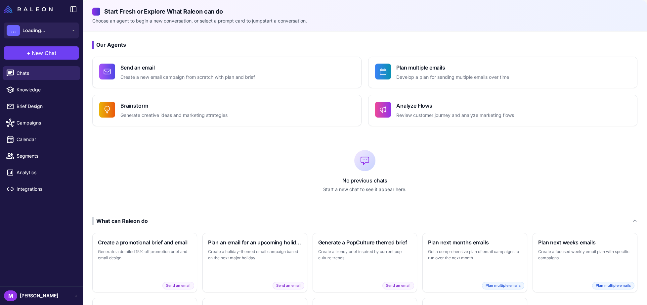 This screenshot has width=647, height=305. What do you see at coordinates (455, 105) in the screenshot?
I see `h4: Analyze Flows` at bounding box center [455, 105].